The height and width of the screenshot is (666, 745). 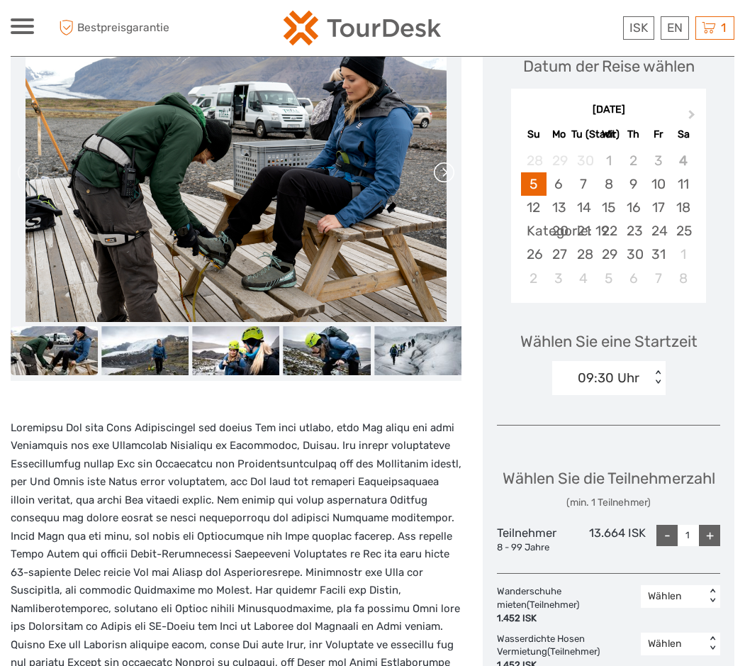 What do you see at coordinates (172, 30) in the screenshot?
I see `button: Open LiveChat chat widget` at bounding box center [172, 30].